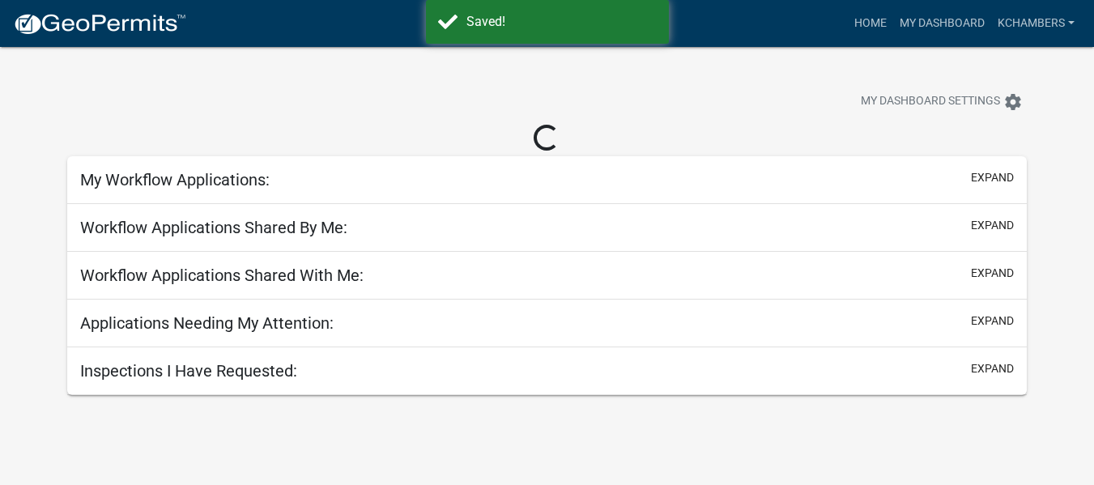 The width and height of the screenshot is (1094, 485). What do you see at coordinates (931, 102) in the screenshot?
I see `span: My Dashboard Settings` at bounding box center [931, 102].